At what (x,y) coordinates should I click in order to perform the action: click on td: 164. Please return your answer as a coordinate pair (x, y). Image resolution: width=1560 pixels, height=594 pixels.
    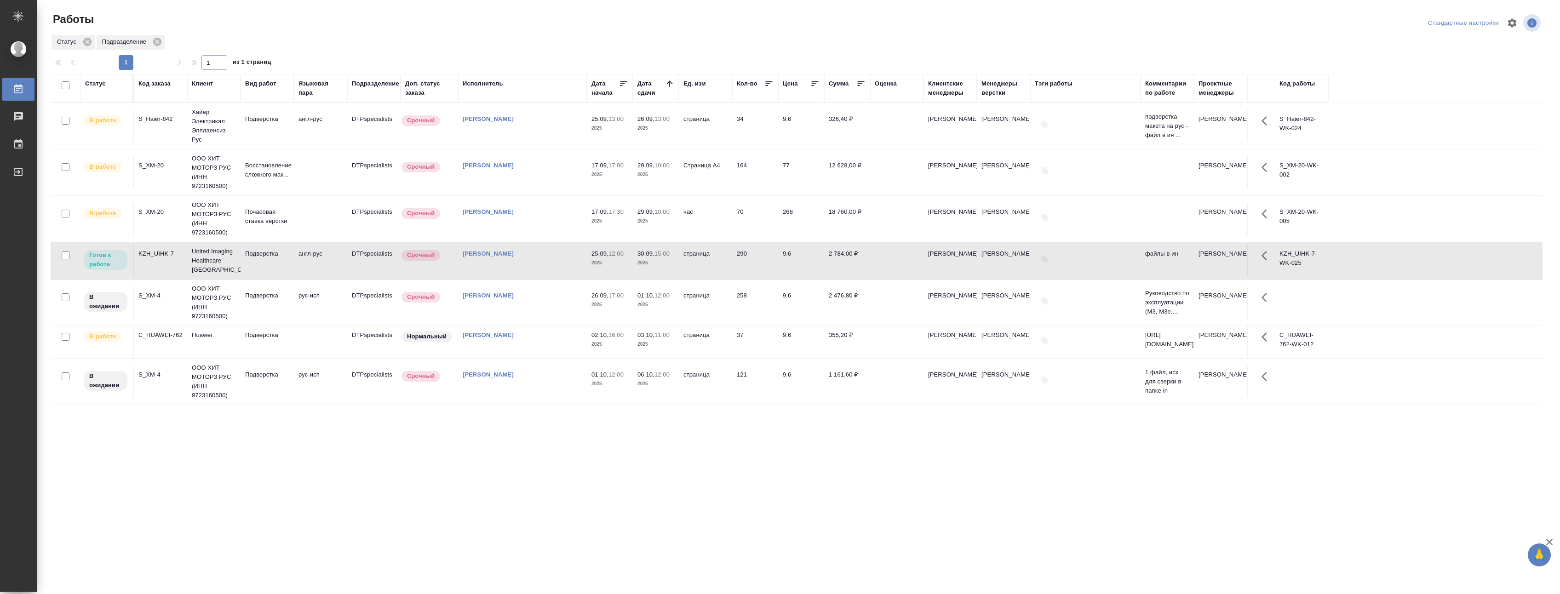
    Looking at the image, I should click on (755, 172).